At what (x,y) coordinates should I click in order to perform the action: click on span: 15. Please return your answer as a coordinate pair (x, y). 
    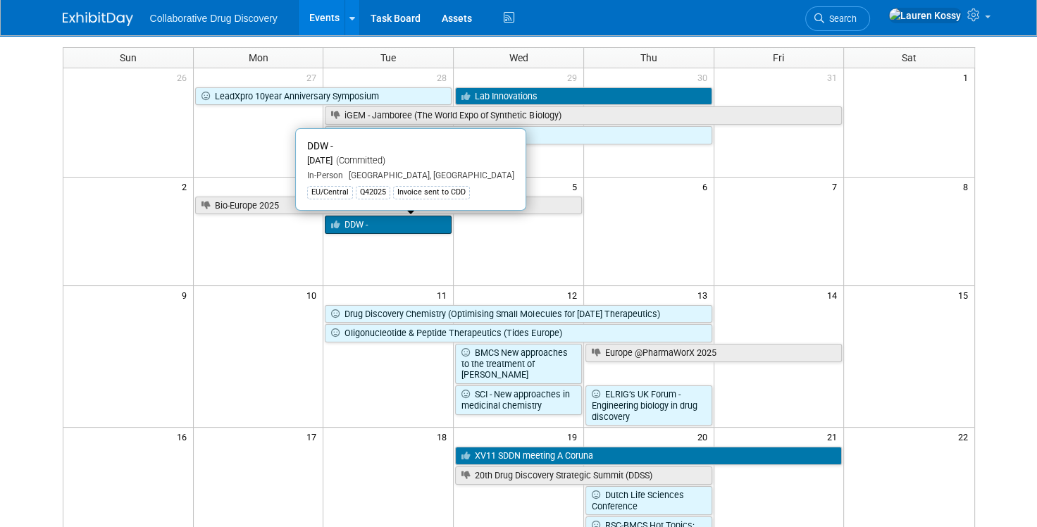
    Looking at the image, I should click on (965, 294).